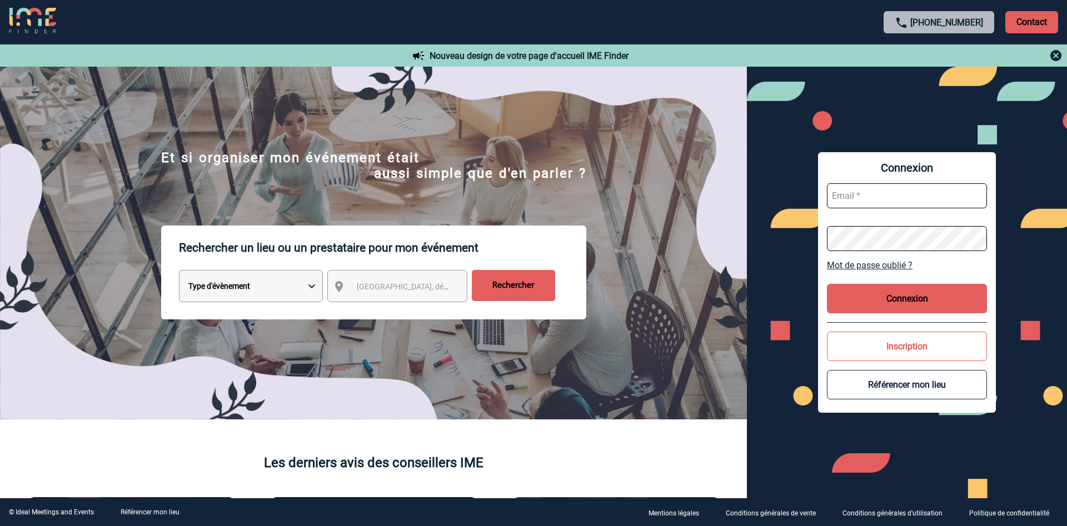  Describe the element at coordinates (897, 512) in the screenshot. I see `a: Conditions générales d'utilisation` at that location.